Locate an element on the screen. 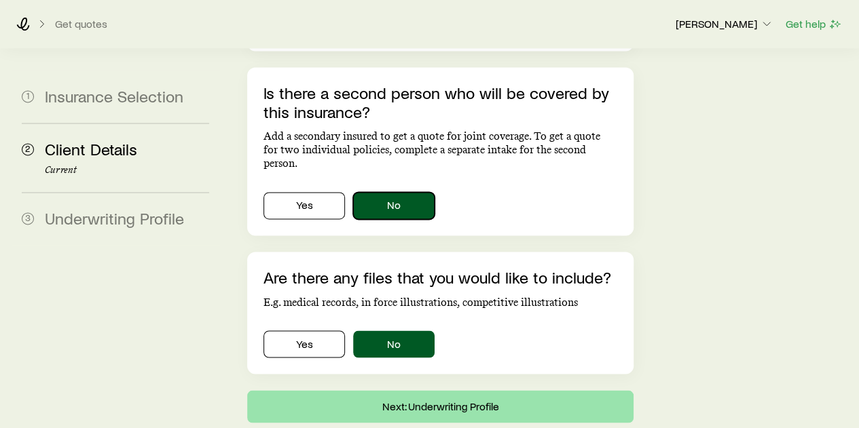 Image resolution: width=859 pixels, height=428 pixels. button: Get quotes is located at coordinates (81, 24).